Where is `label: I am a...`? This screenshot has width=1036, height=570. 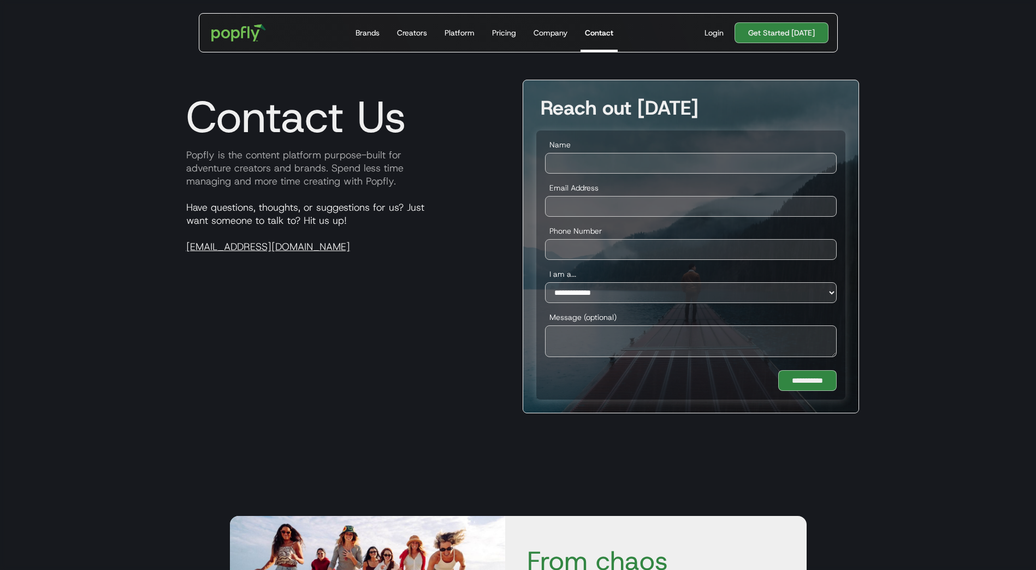 label: I am a... is located at coordinates (691, 274).